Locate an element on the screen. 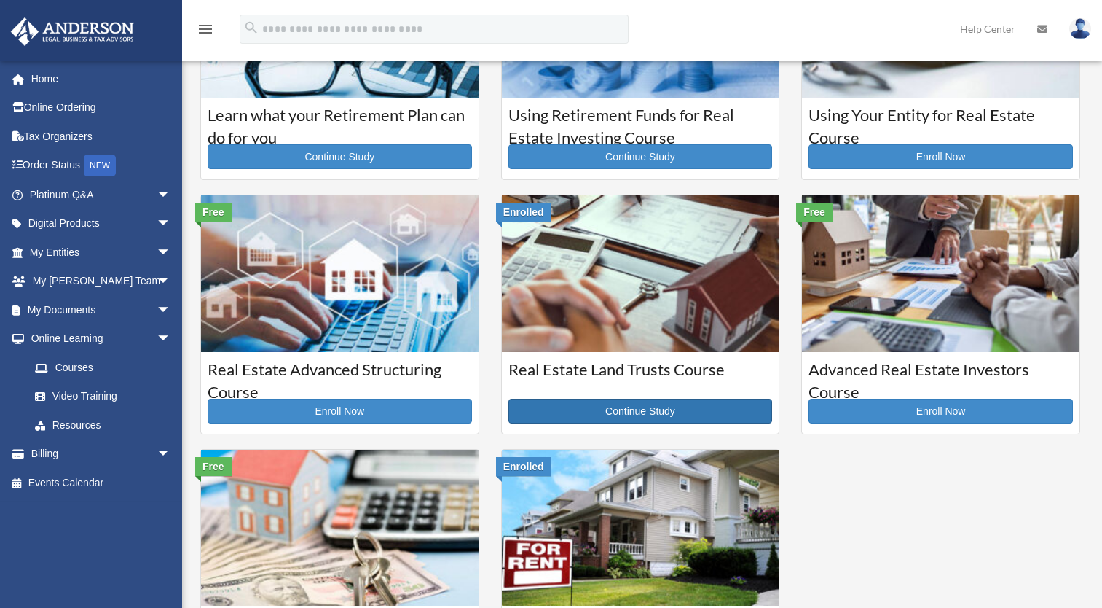 The image size is (1102, 608). a: My Documentsarrow_drop_down is located at coordinates (101, 310).